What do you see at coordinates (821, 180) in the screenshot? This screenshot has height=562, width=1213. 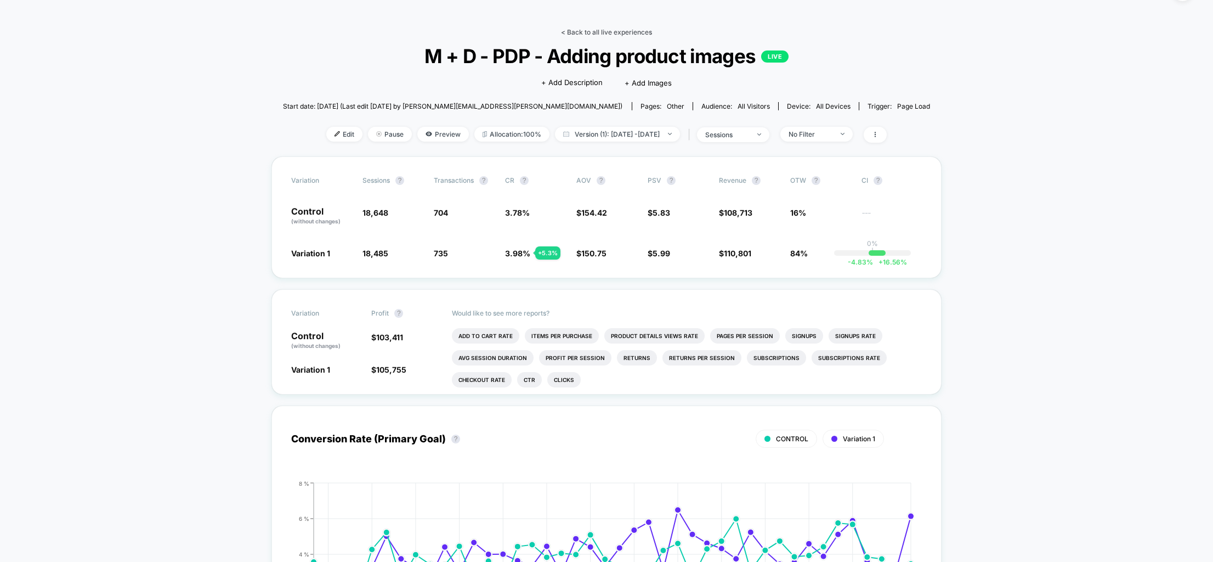 I see `span: OTW` at bounding box center [821, 180].